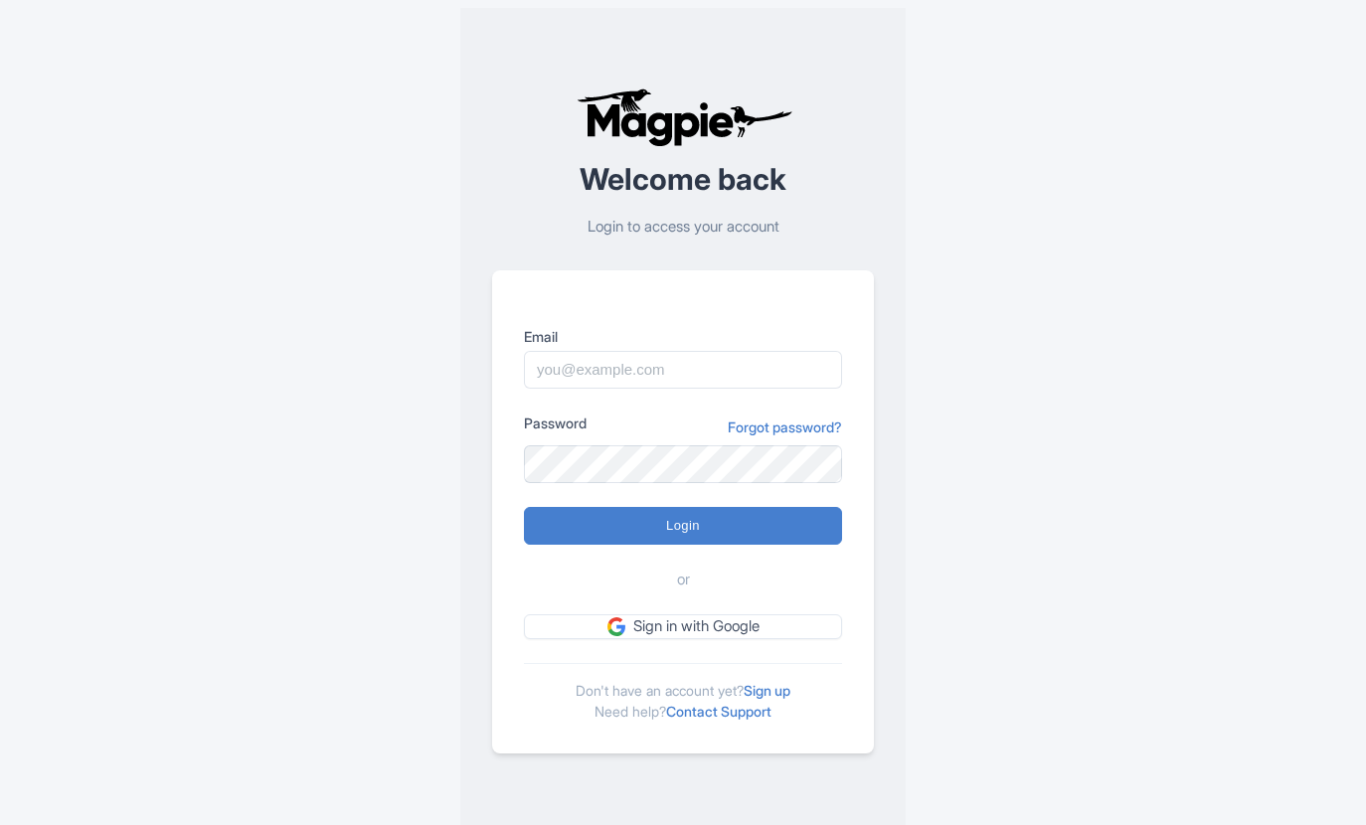 The image size is (1366, 825). I want to click on img: logo-ab69f6fb50320c5b225c76a69d11143b.png, so click(683, 117).